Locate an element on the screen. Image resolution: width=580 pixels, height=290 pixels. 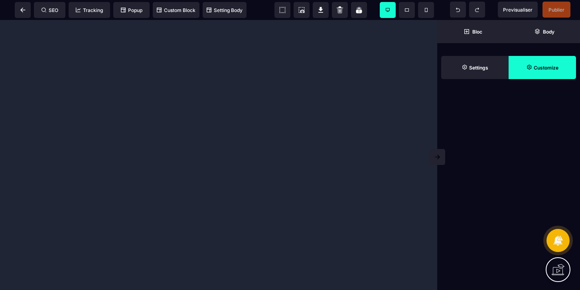
span: Setting Body is located at coordinates (225, 10).